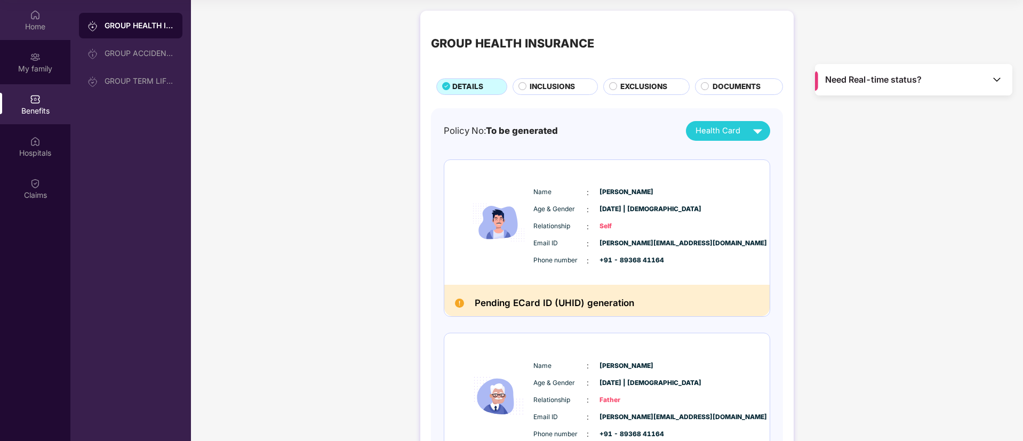  Describe the element at coordinates (626, 434) in the screenshot. I see `span: +91 - 89368 41164` at that location.